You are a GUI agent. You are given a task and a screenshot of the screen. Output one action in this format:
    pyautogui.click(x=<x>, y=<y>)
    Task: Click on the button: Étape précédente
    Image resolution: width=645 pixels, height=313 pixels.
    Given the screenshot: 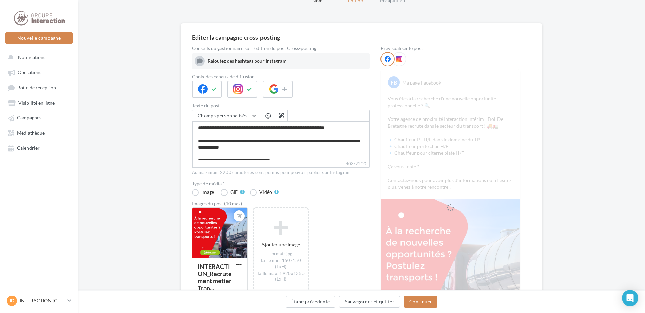 What is the action you would take?
    pyautogui.click(x=311, y=301)
    